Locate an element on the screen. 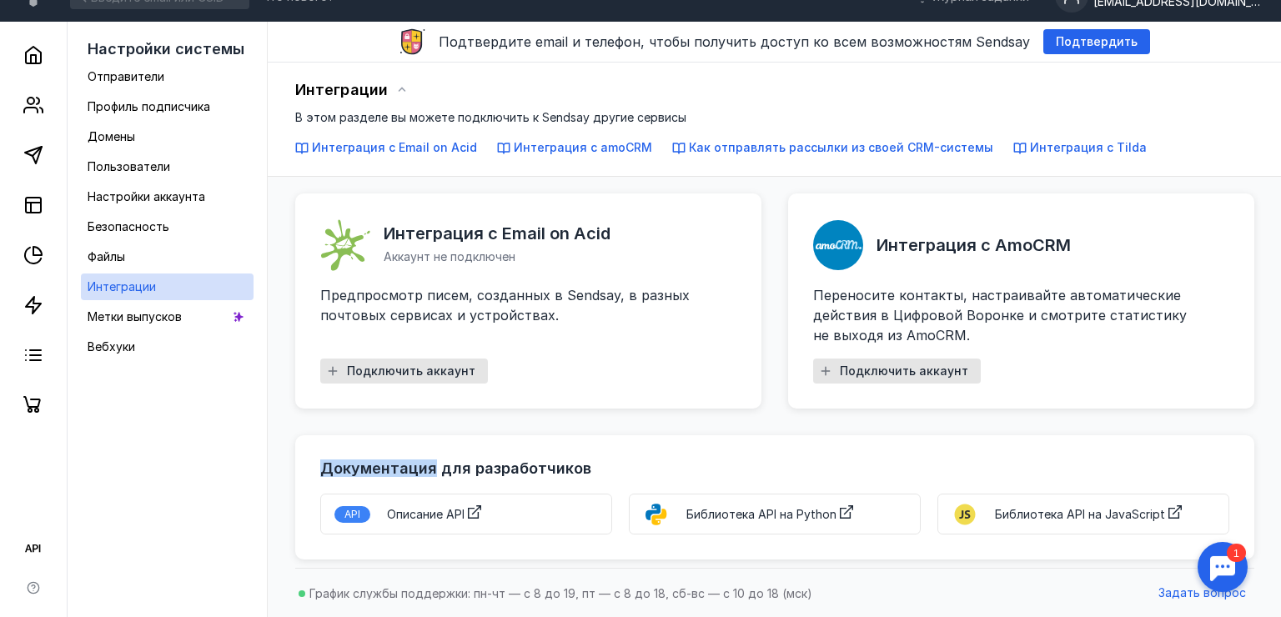 This screenshot has height=617, width=1281. a: Библиотека API на JavaScript is located at coordinates (1083, 514).